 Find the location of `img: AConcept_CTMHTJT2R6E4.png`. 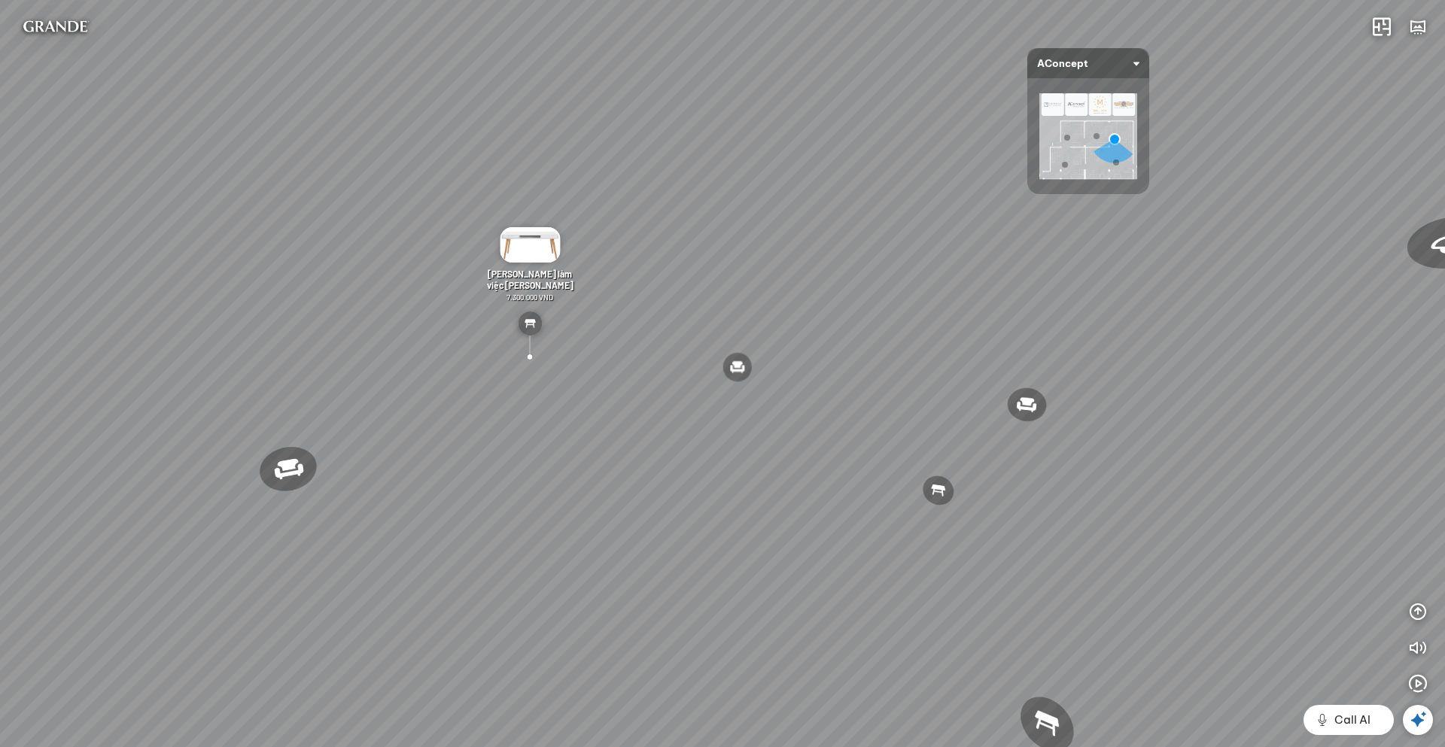

img: AConcept_CTMHTJT2R6E4.png is located at coordinates (1088, 136).